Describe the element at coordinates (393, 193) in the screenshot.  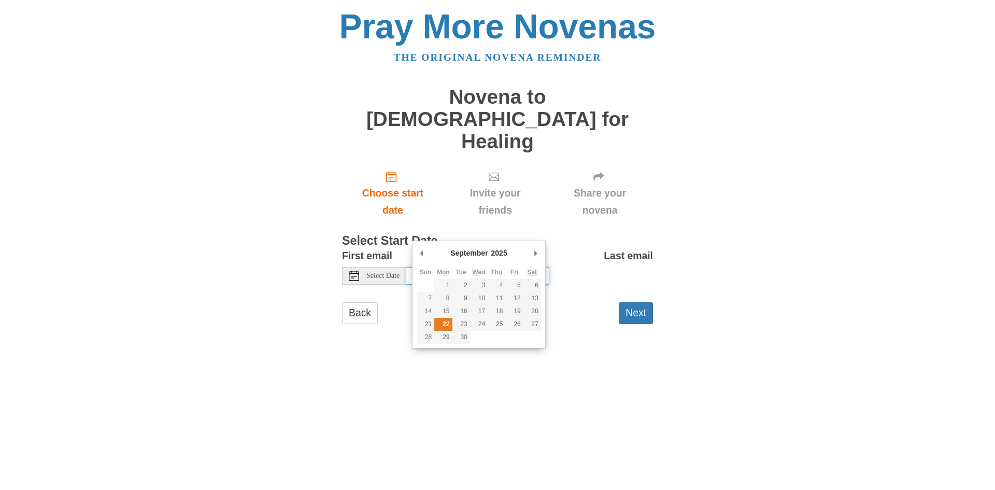
I see `a: Choose start date` at that location.